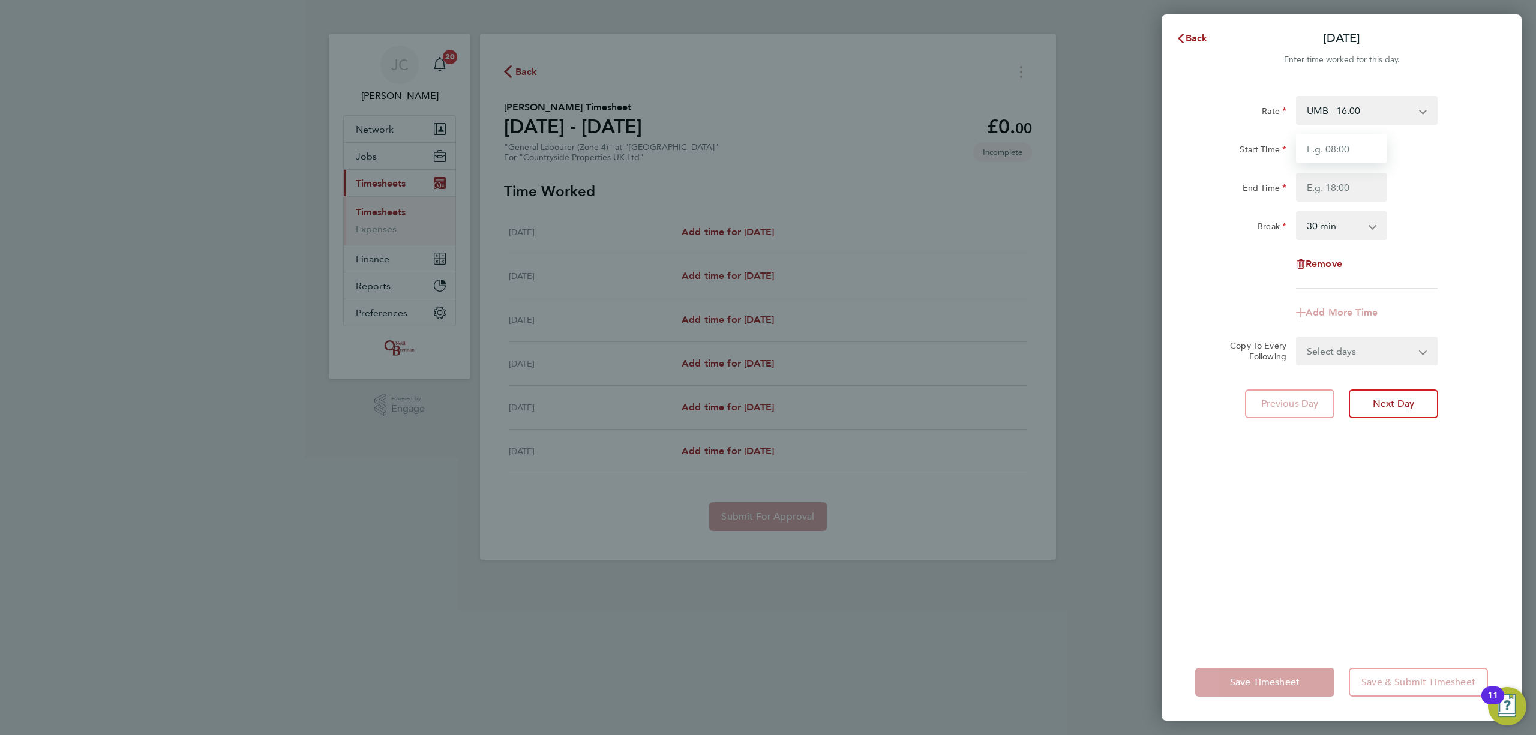  What do you see at coordinates (1341, 149) in the screenshot?
I see `input: E.g. 08:00` at bounding box center [1341, 149].